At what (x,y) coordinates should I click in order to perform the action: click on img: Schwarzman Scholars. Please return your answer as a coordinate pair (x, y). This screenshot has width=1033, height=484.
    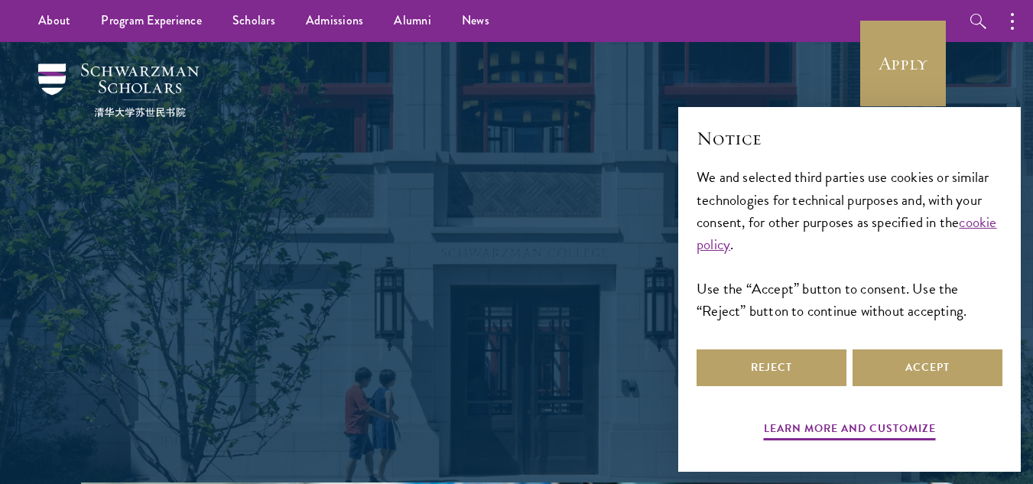
    Looking at the image, I should click on (119, 90).